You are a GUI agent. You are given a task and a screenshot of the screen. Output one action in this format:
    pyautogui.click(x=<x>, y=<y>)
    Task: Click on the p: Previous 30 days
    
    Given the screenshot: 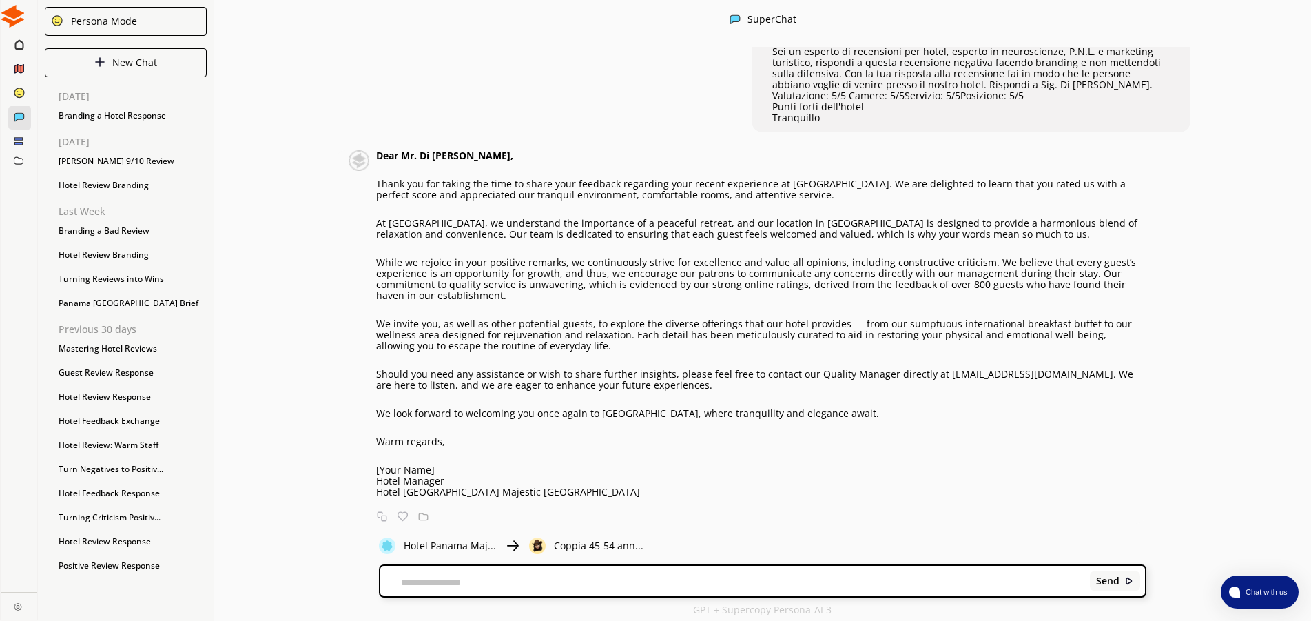 What is the action you would take?
    pyautogui.click(x=136, y=329)
    